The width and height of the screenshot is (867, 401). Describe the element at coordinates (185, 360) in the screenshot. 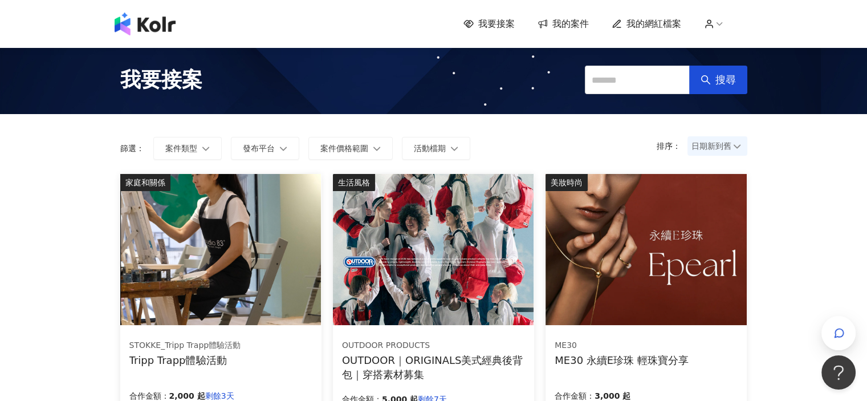

I see `div: Tripp Trapp體驗活動` at that location.